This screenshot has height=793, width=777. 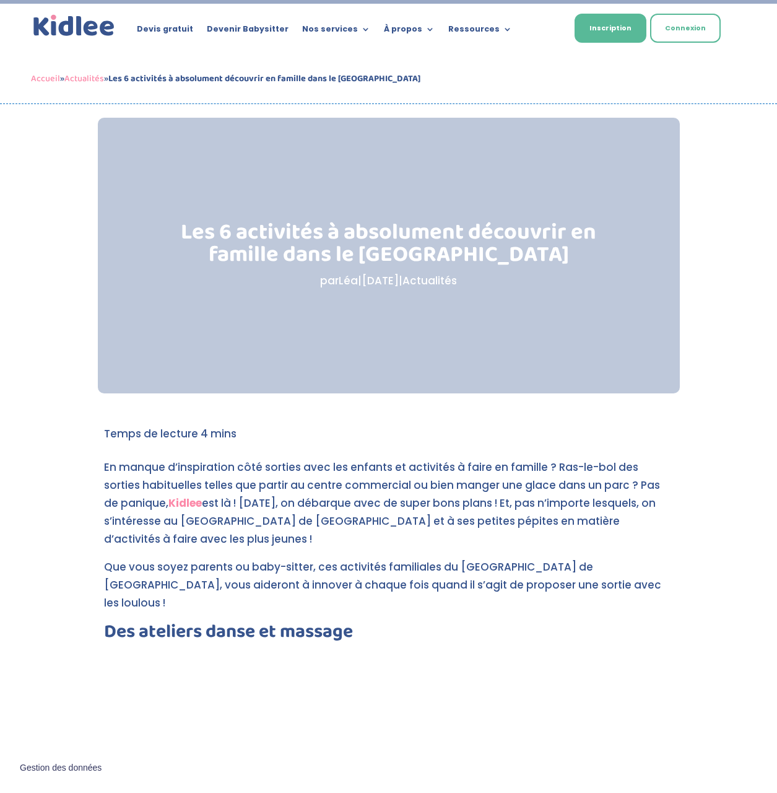 What do you see at coordinates (389, 635) in the screenshot?
I see `h2: Des ateliers danse et massage` at bounding box center [389, 635].